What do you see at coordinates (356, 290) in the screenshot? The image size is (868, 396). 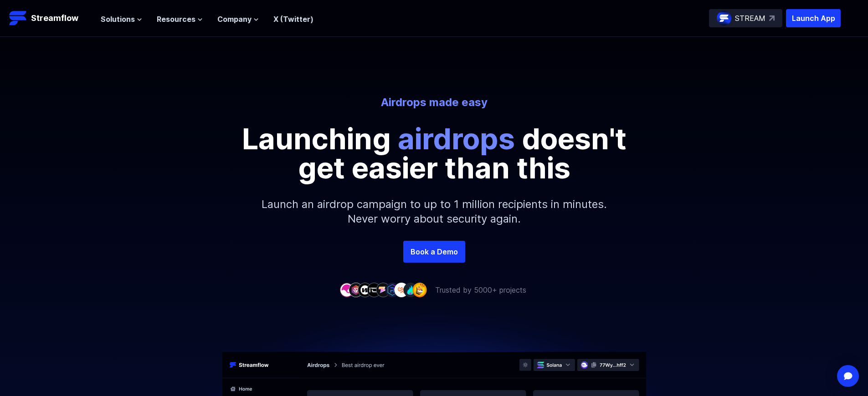 I see `img: company-2` at bounding box center [356, 290].